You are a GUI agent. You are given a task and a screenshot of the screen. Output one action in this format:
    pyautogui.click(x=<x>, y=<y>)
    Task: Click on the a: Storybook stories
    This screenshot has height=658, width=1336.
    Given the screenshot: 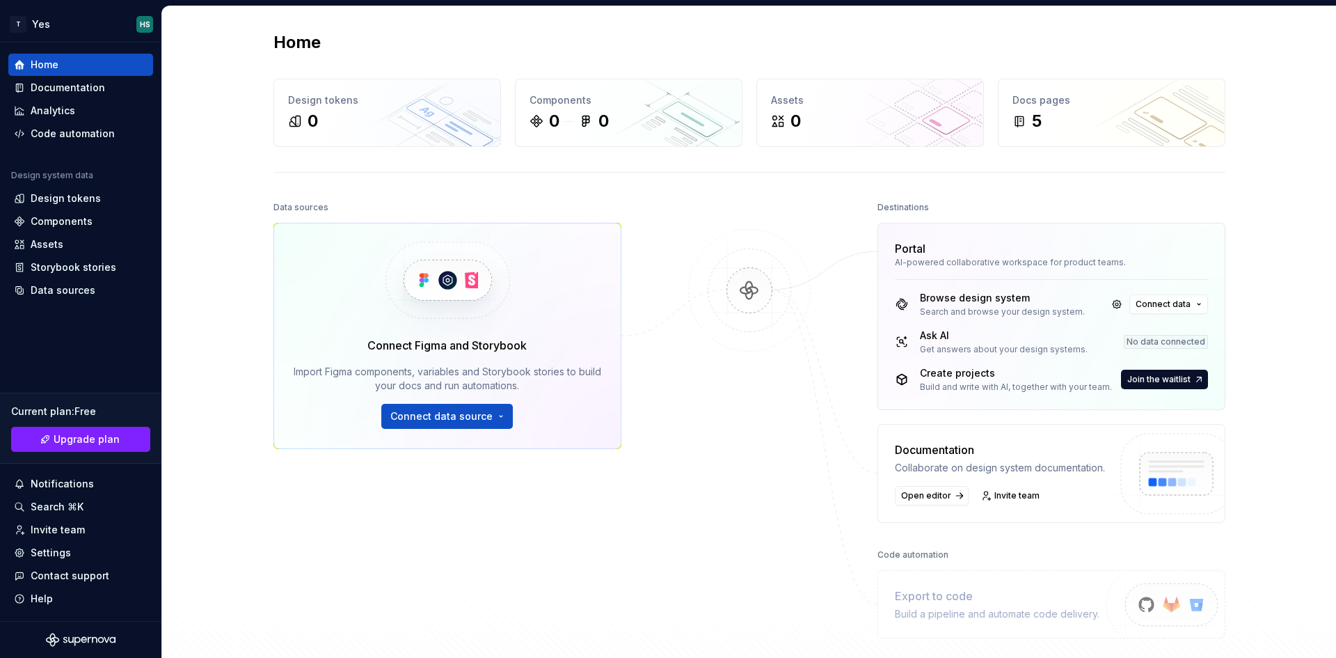 What is the action you would take?
    pyautogui.click(x=81, y=267)
    